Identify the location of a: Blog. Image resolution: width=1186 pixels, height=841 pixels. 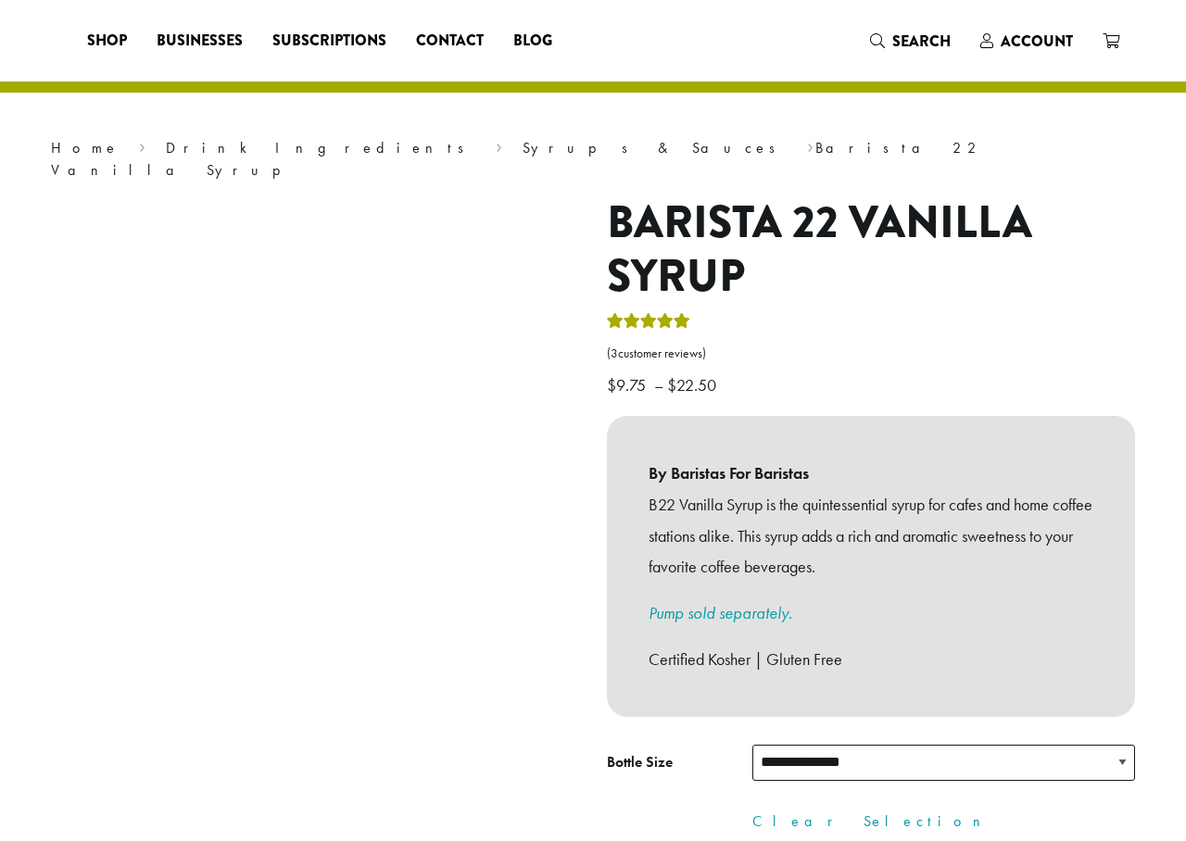
(533, 41).